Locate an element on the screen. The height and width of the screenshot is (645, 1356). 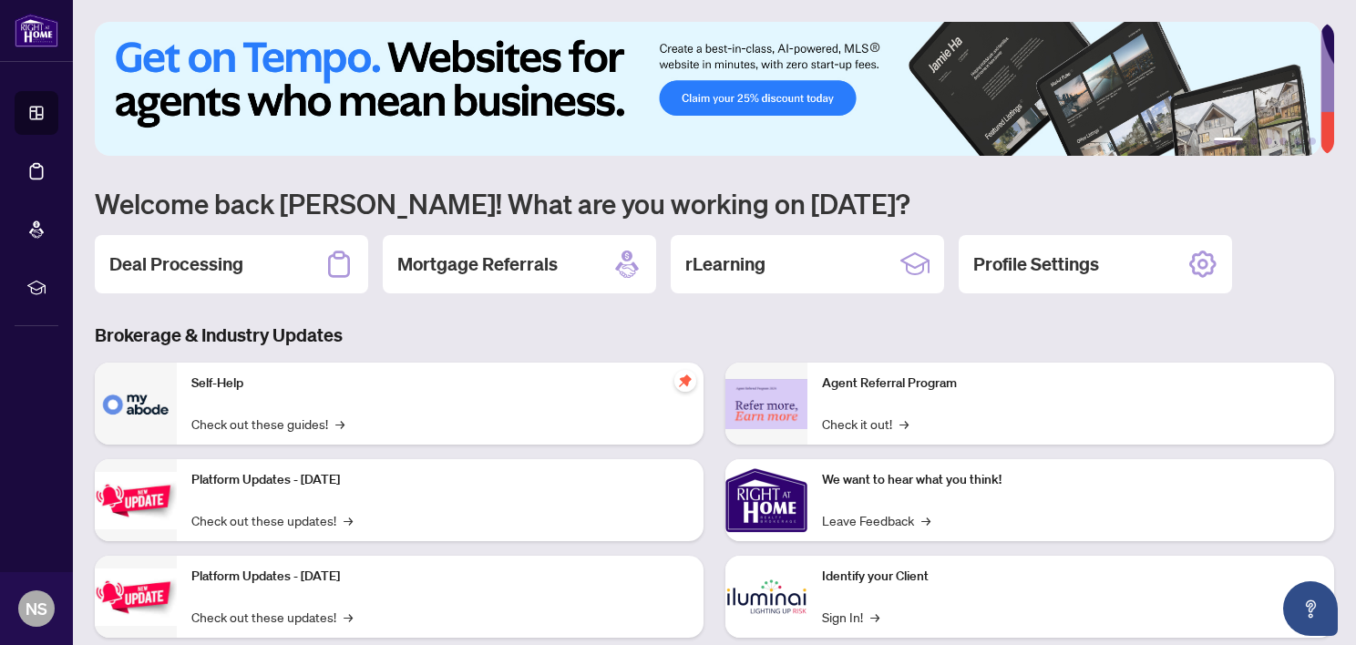
img: We want to hear what you think! is located at coordinates (767, 500).